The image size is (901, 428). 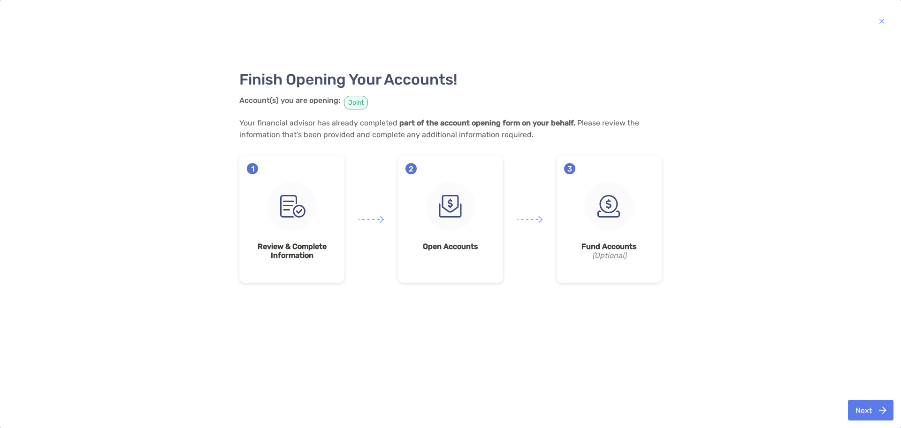 What do you see at coordinates (609, 255) in the screenshot?
I see `i: (Optional)` at bounding box center [609, 255].